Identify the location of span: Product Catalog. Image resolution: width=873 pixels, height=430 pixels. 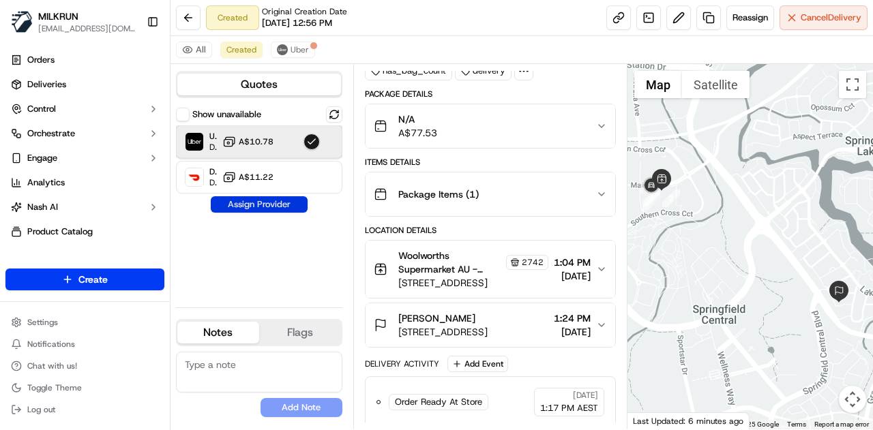
(60, 232).